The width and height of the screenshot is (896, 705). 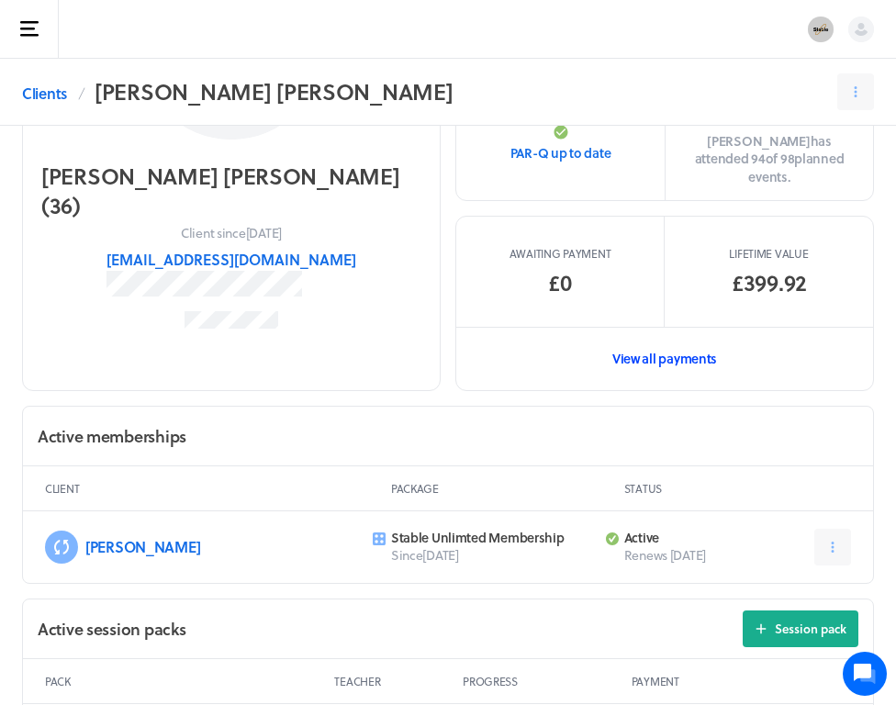 I want to click on h2: Active session packs, so click(x=111, y=629).